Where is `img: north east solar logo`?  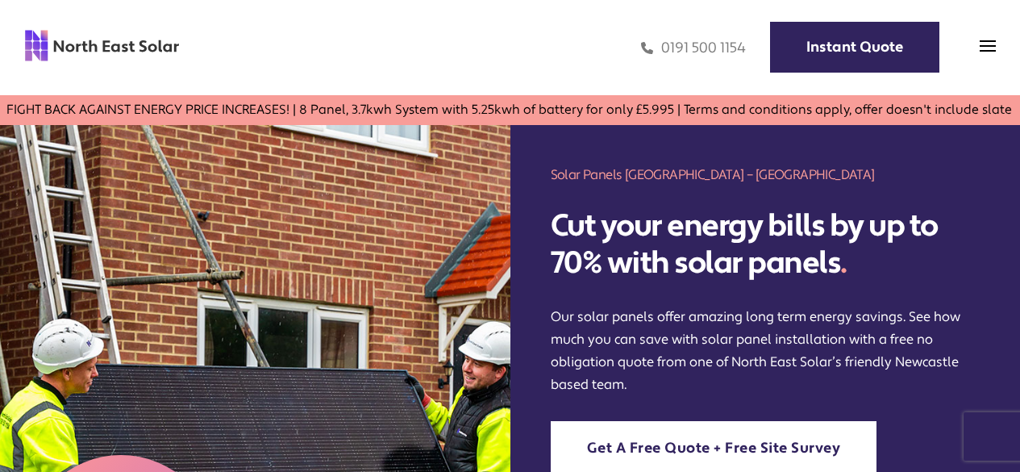
img: north east solar logo is located at coordinates (102, 46).